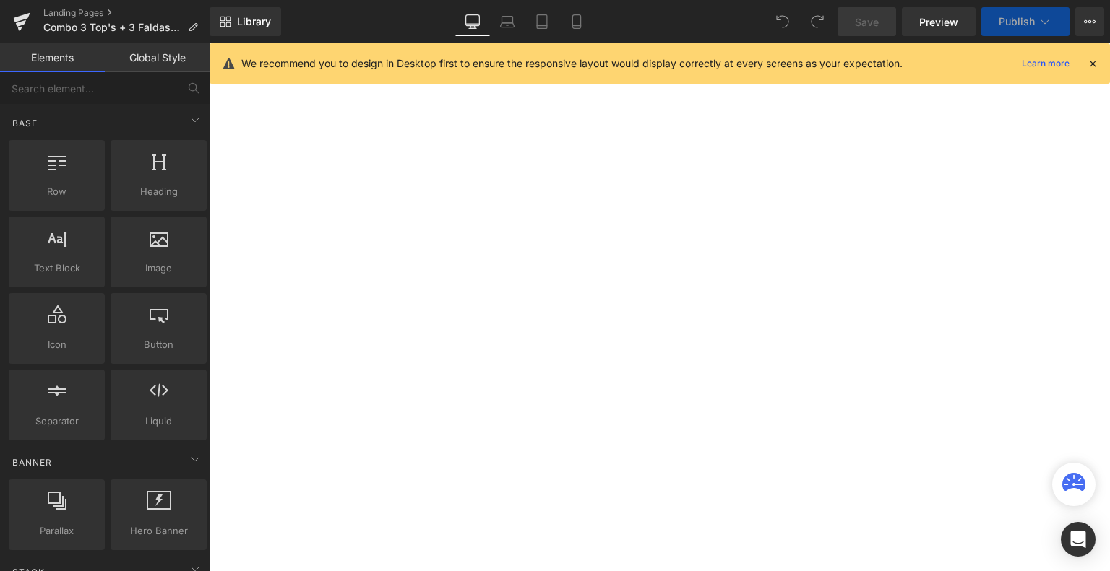 The height and width of the screenshot is (571, 1110). I want to click on span: Liquid, so click(158, 421).